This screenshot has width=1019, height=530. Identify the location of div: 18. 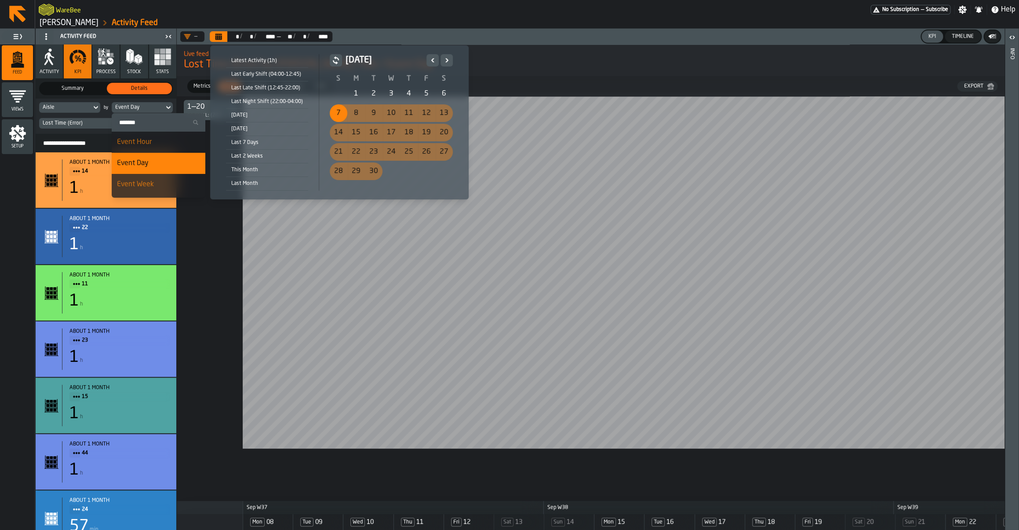
(409, 132).